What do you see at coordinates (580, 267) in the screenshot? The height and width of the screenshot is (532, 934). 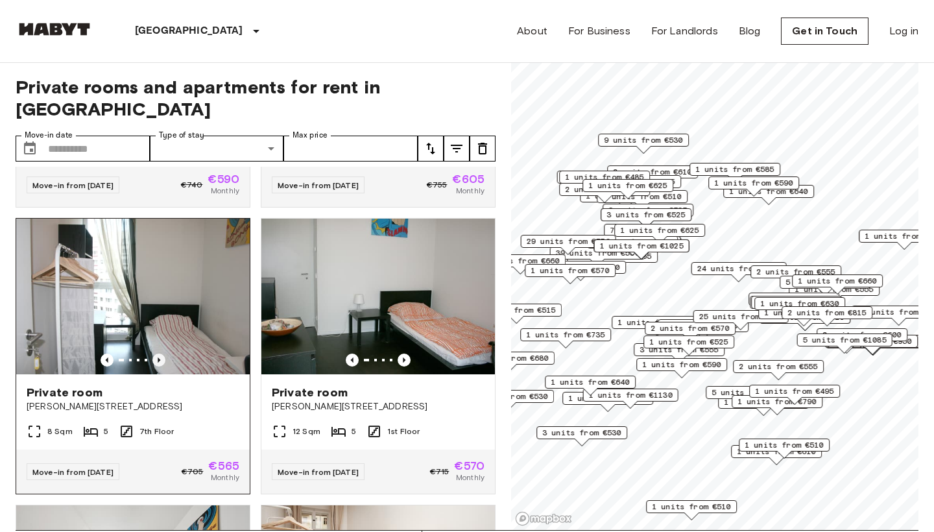 I see `span: 2 units from €690` at bounding box center [580, 267].